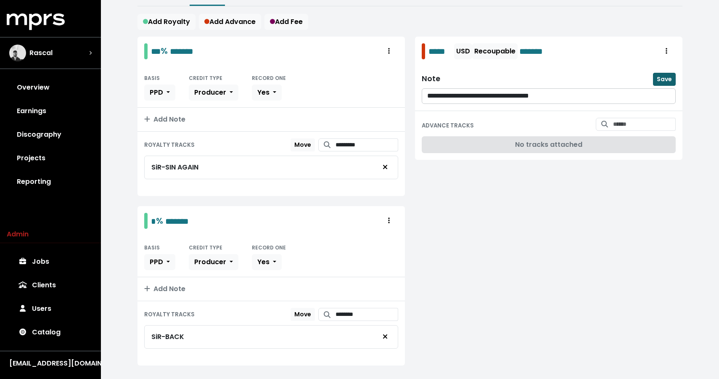  I want to click on div: Note, so click(431, 79).